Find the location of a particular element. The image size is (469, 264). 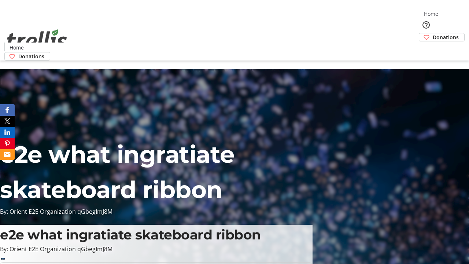

button: Cart is located at coordinates (426, 49).